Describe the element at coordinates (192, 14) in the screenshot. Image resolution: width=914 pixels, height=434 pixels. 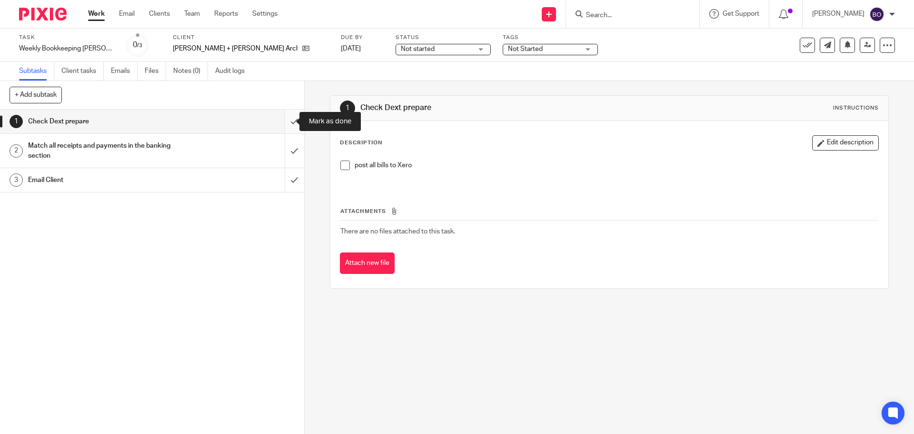
I see `a: Team` at that location.